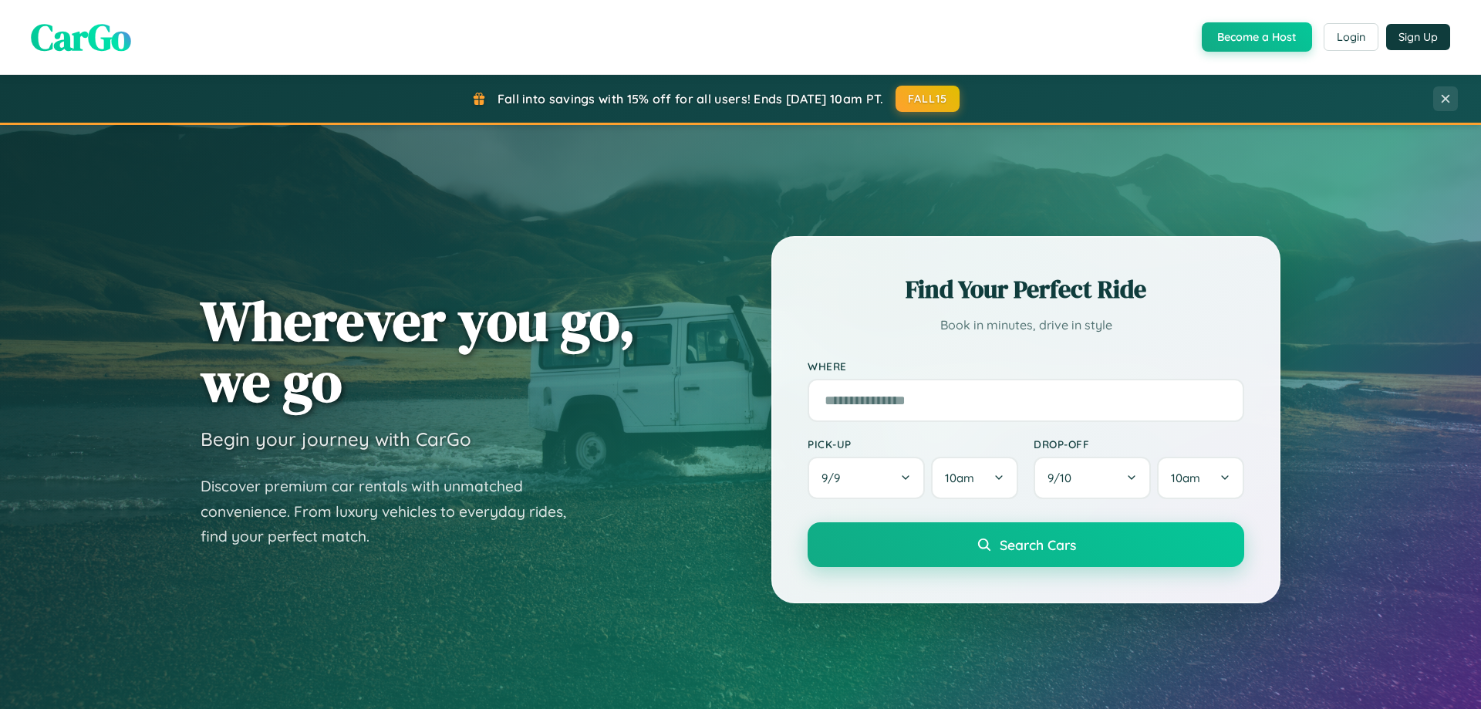  I want to click on span: Search Cars, so click(1037, 545).